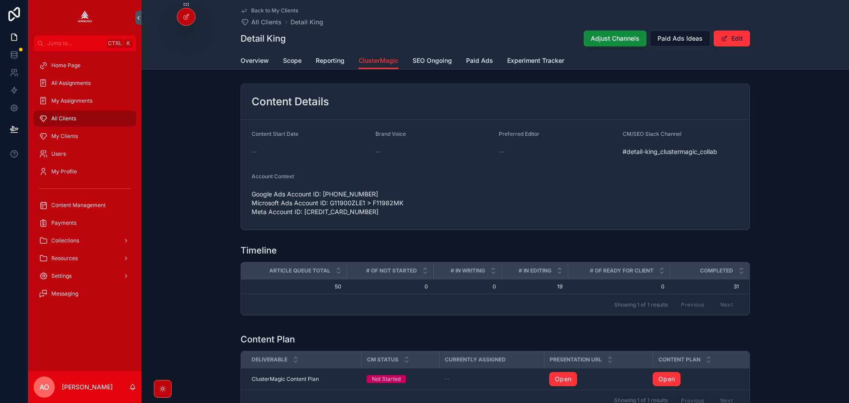 This screenshot has height=403, width=849. Describe the element at coordinates (85, 83) in the screenshot. I see `a: All Assignments` at that location.